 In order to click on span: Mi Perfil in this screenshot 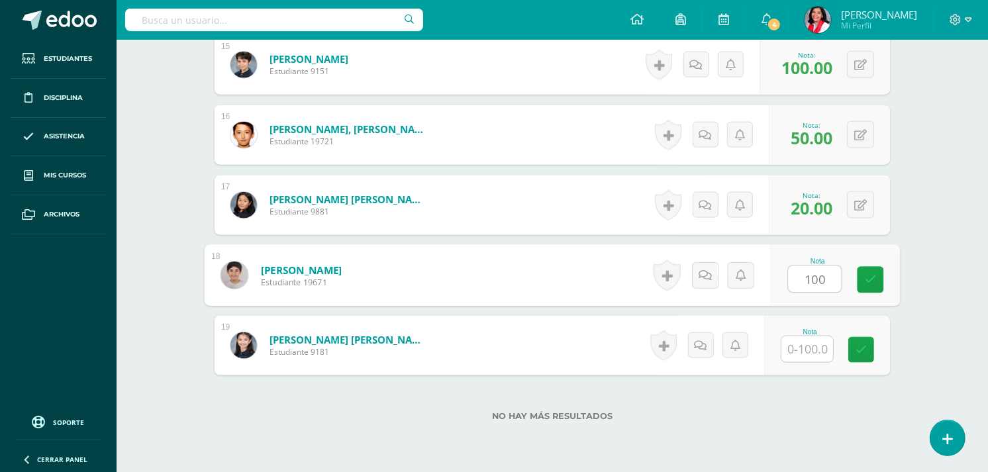, I will do `click(878, 25)`.